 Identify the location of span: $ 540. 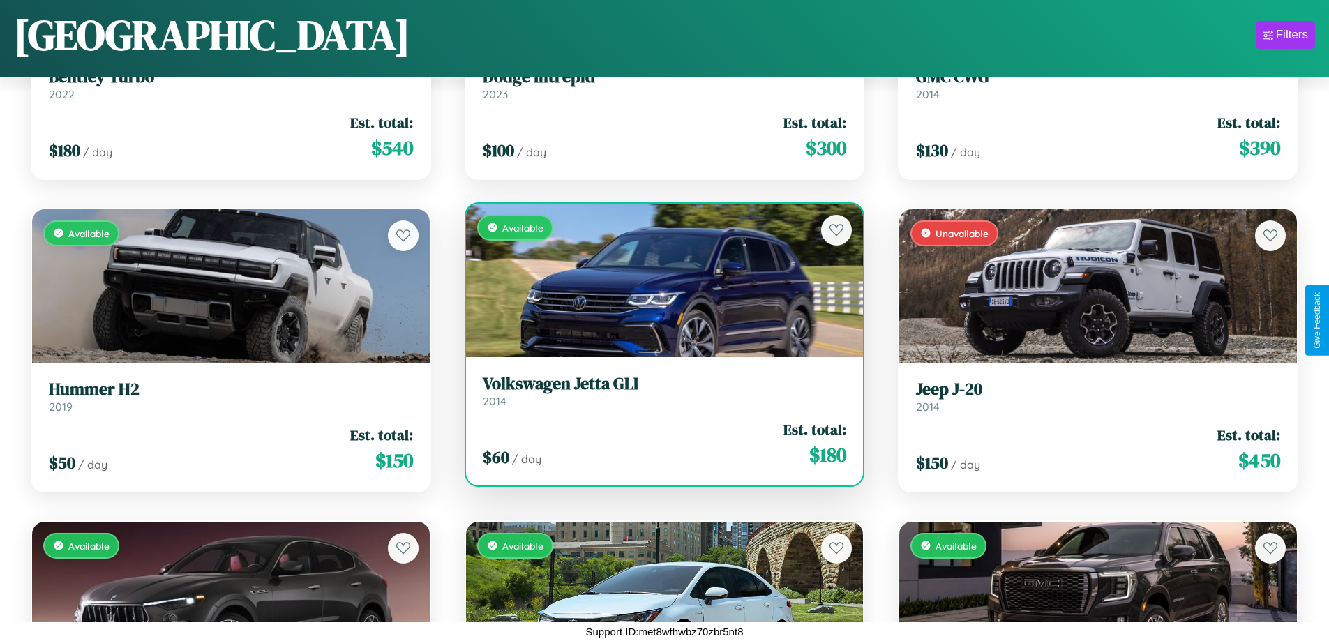
(392, 148).